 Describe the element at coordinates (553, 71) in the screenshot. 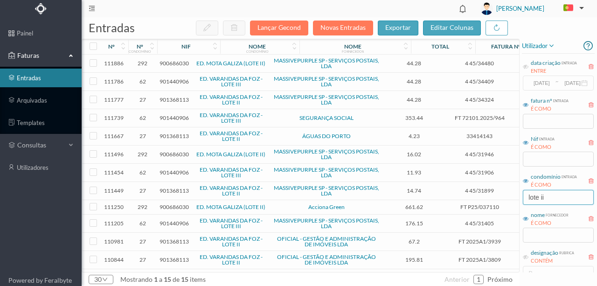

I see `div: ENTRE` at that location.